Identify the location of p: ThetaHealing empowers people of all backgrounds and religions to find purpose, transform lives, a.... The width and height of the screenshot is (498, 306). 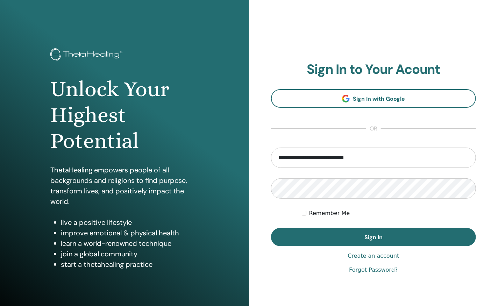
(125, 186).